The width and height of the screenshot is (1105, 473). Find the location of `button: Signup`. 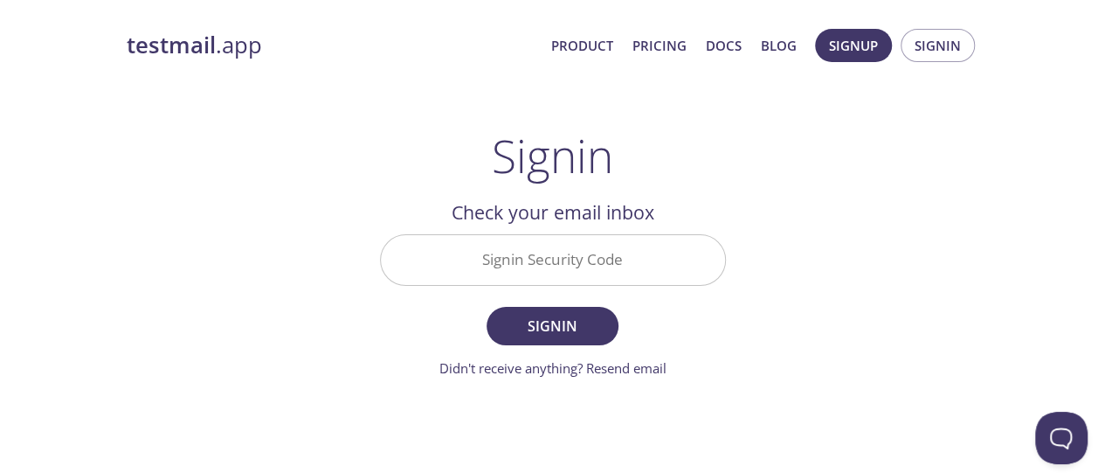

button: Signup is located at coordinates (854, 45).